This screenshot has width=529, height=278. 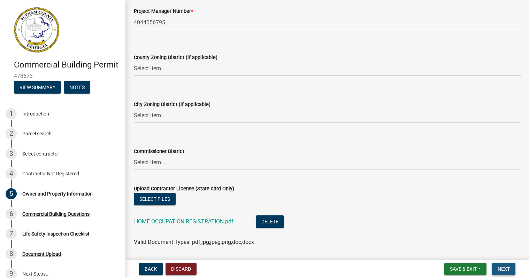 What do you see at coordinates (503, 269) in the screenshot?
I see `span: Next` at bounding box center [503, 269].